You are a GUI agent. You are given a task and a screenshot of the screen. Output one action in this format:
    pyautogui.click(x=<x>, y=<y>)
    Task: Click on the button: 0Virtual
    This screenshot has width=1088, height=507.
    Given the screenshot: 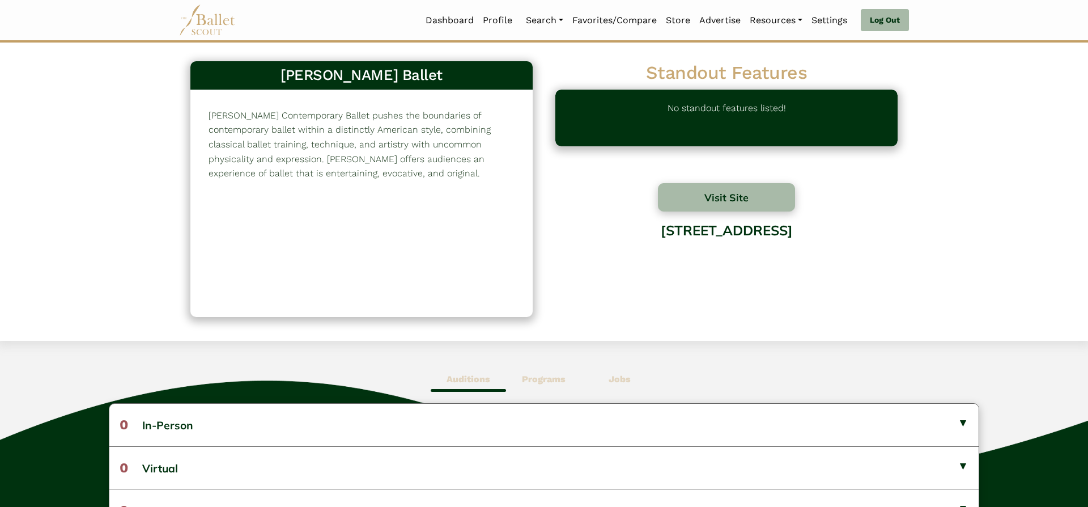 What is the action you would take?
    pyautogui.click(x=544, y=467)
    